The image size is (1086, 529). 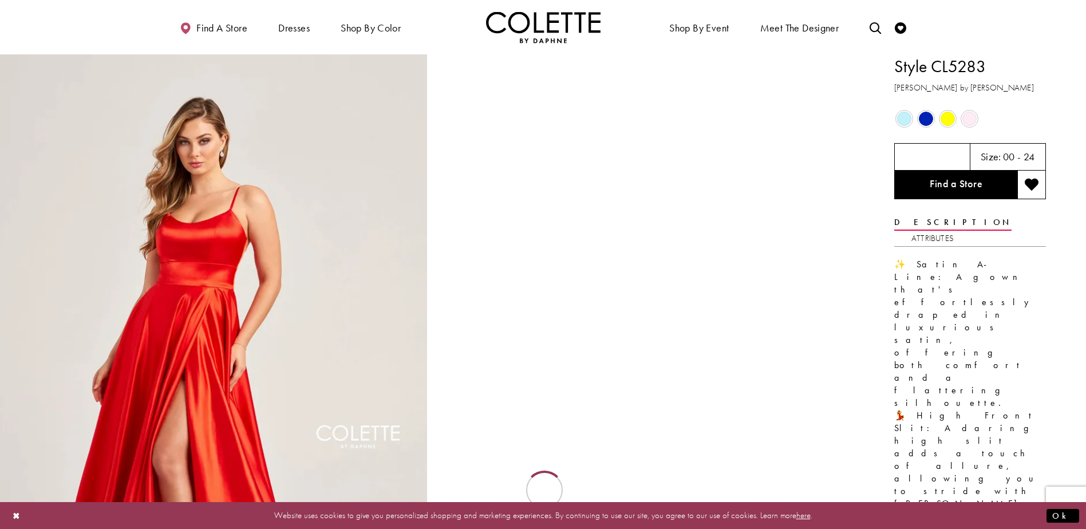 I want to click on button: Close Dialog, so click(x=17, y=515).